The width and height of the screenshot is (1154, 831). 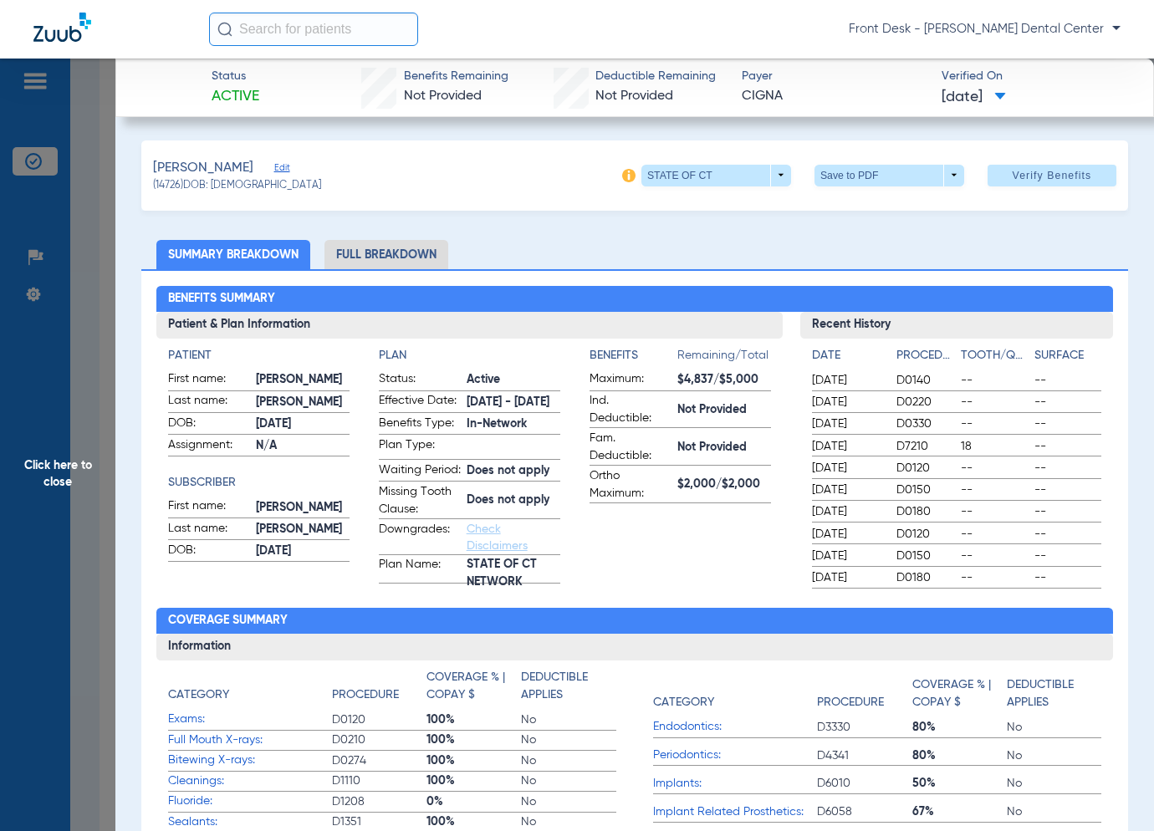 I want to click on span: D7210, so click(x=926, y=447).